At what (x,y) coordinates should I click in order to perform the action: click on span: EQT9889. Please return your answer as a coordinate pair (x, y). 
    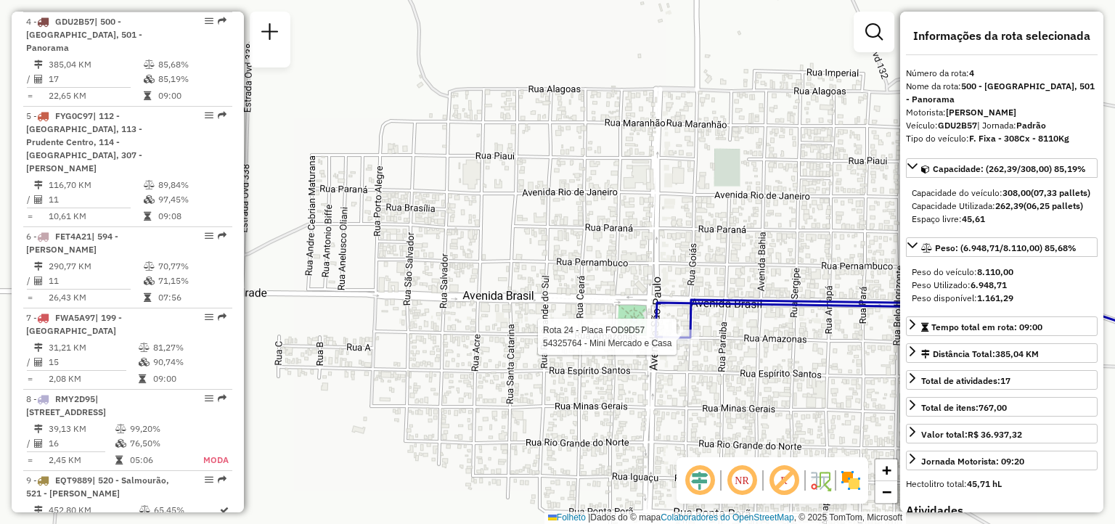
    Looking at the image, I should click on (73, 480).